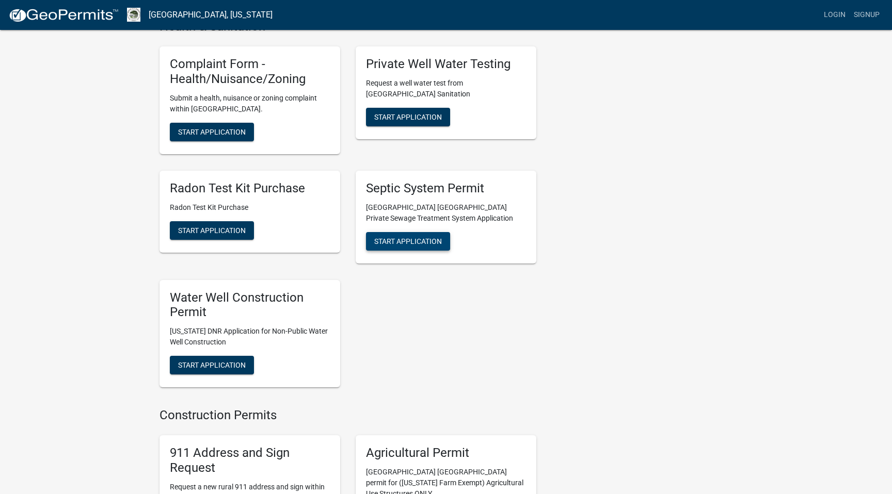 The image size is (892, 494). I want to click on h4: Construction Permits, so click(348, 415).